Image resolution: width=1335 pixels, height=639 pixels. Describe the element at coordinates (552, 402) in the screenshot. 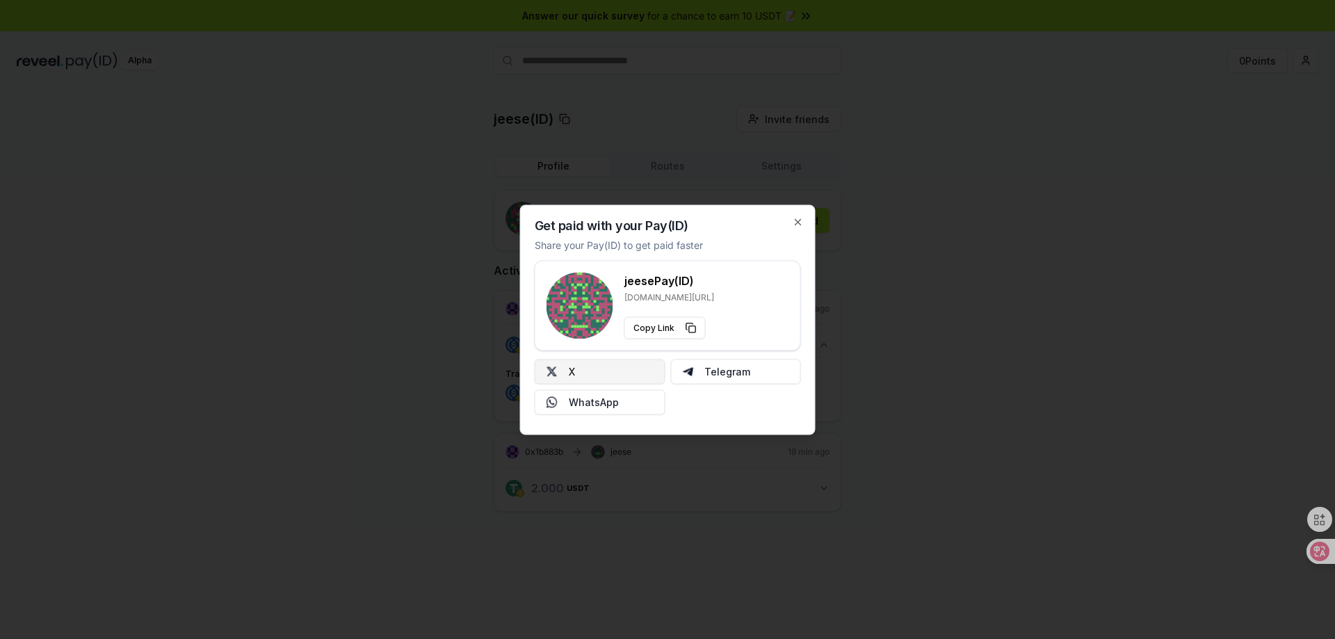

I see `img: Whatsapp` at that location.